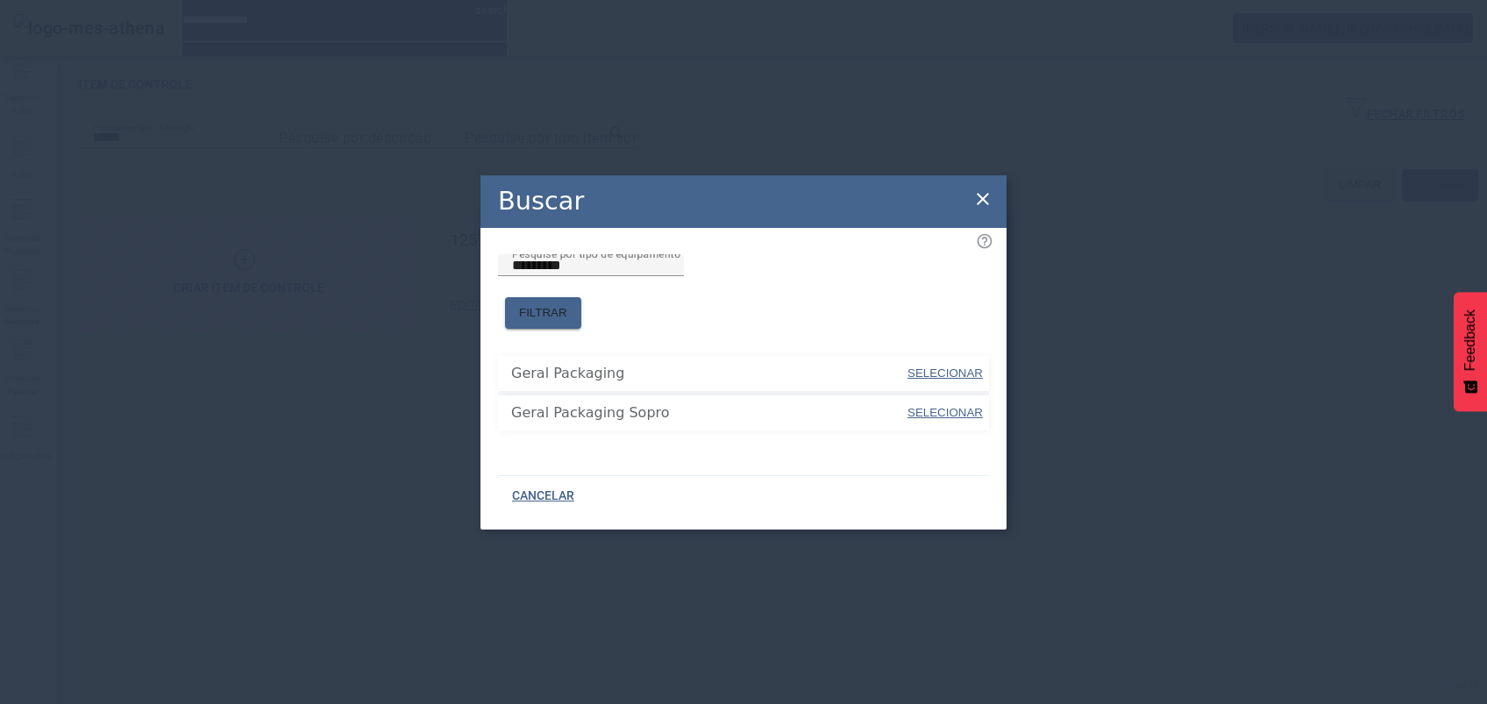  What do you see at coordinates (1470, 351) in the screenshot?
I see `button: Feedback - Mostrar pesquisa` at bounding box center [1470, 351].